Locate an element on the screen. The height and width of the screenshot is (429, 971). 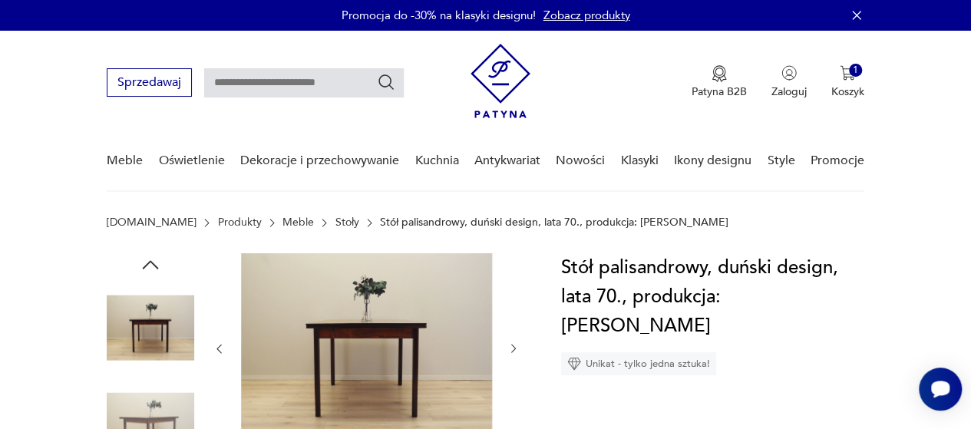
a: Produkty is located at coordinates (240, 223).